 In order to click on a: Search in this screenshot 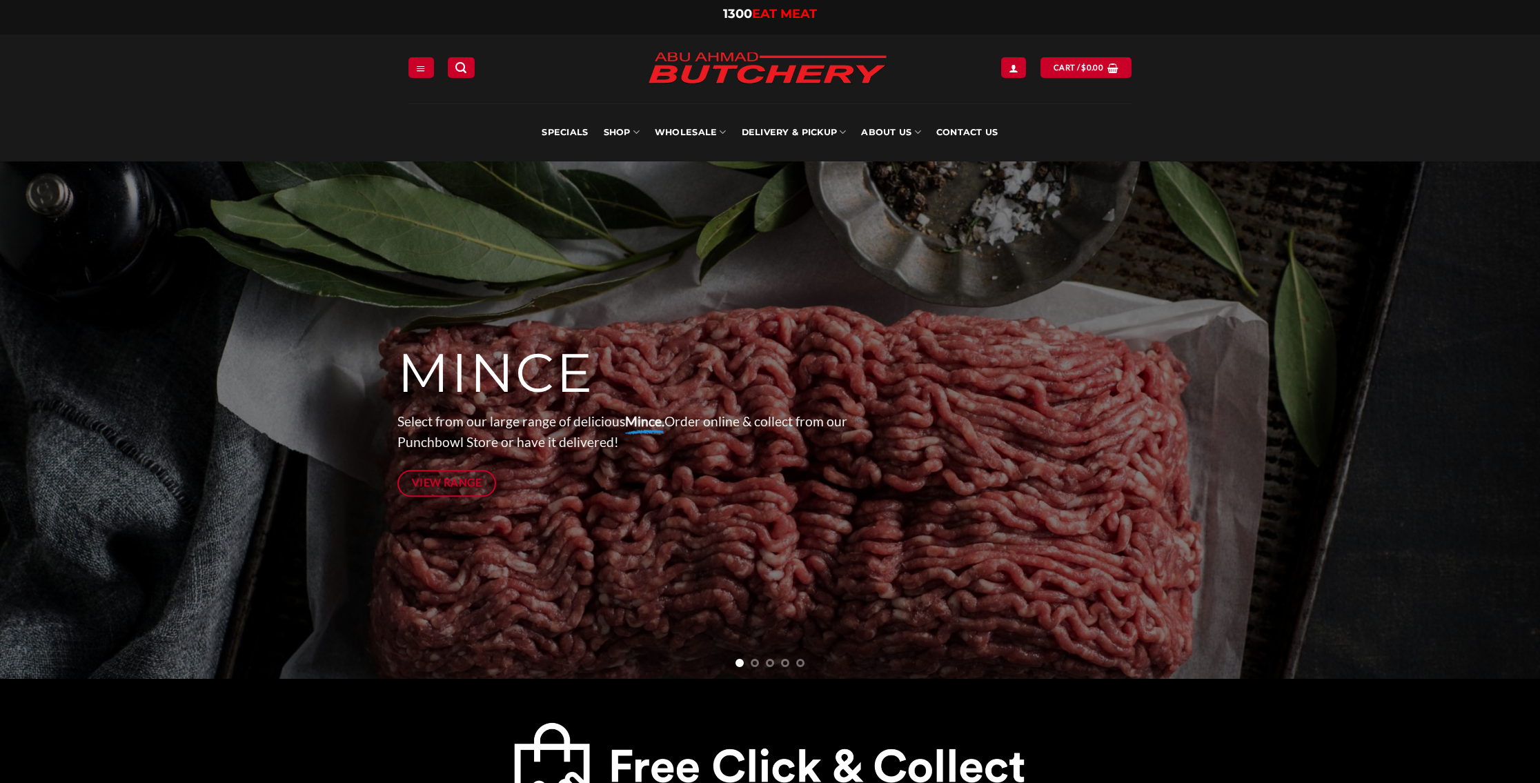, I will do `click(461, 67)`.